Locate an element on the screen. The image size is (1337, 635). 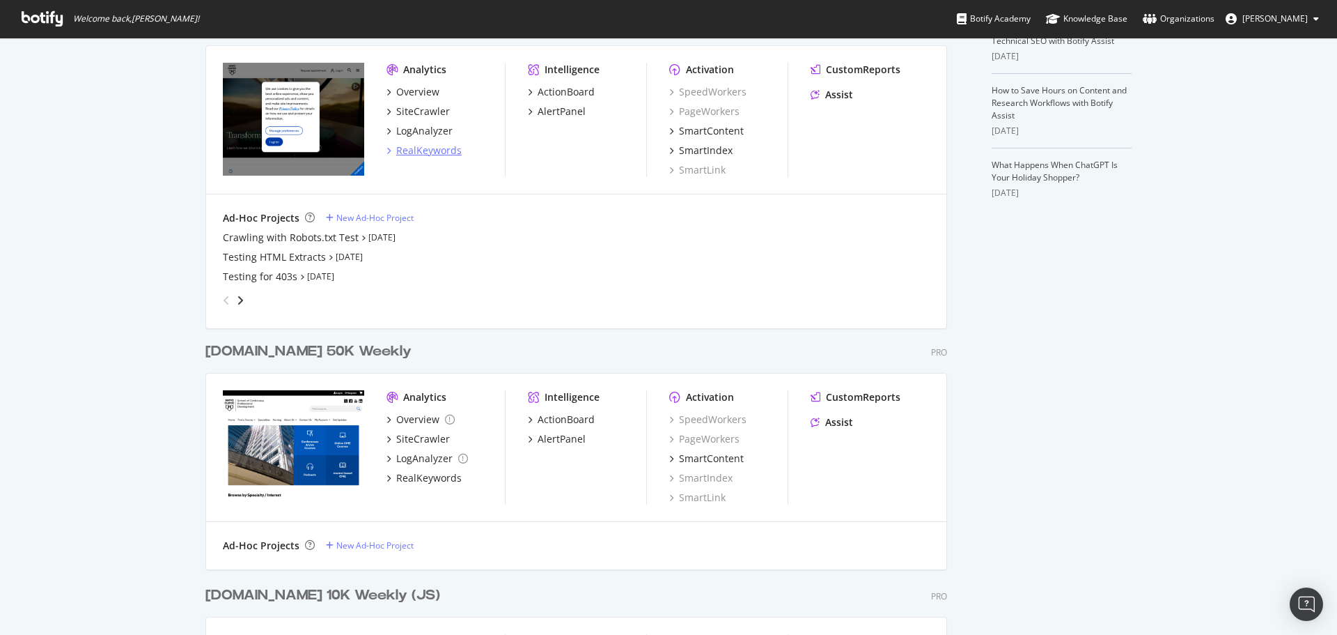
img: mayoclinic.org is located at coordinates (293, 119).